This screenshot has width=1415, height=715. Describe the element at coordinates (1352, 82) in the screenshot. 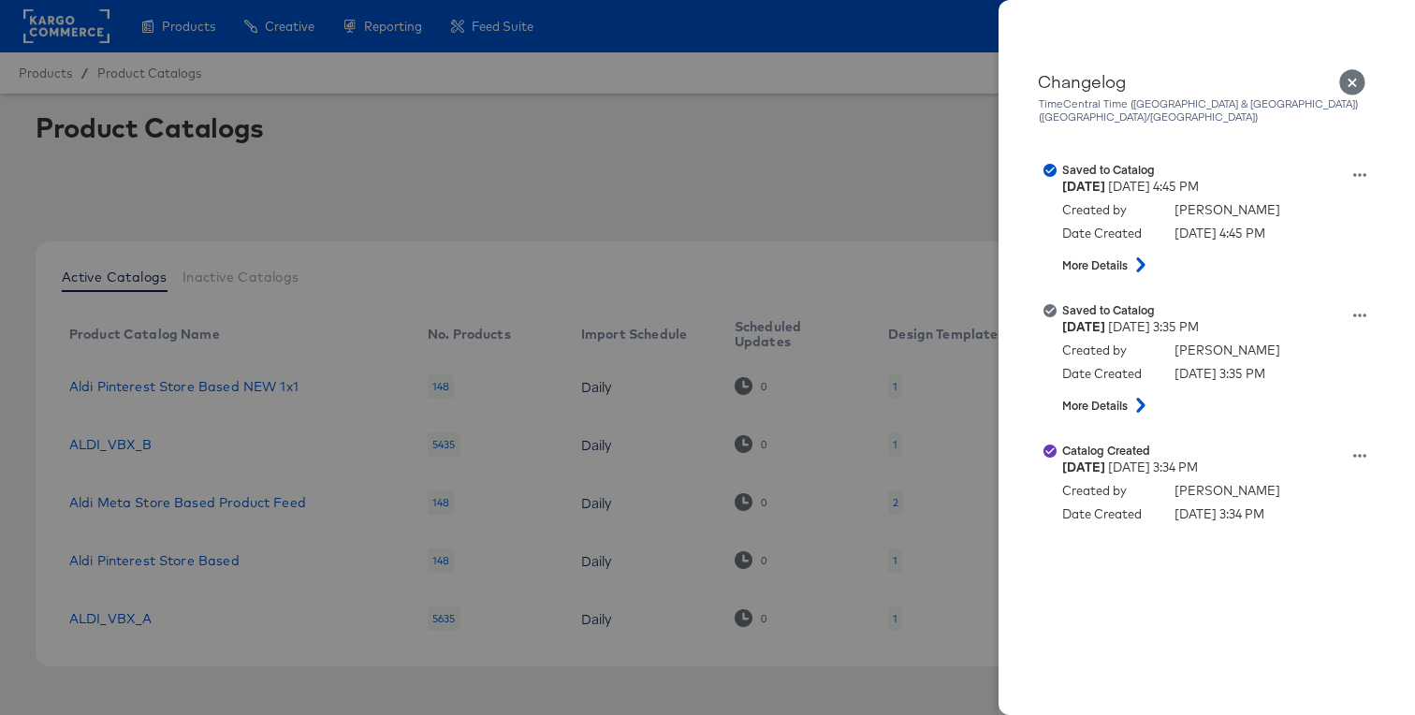

I see `button: Close` at that location.